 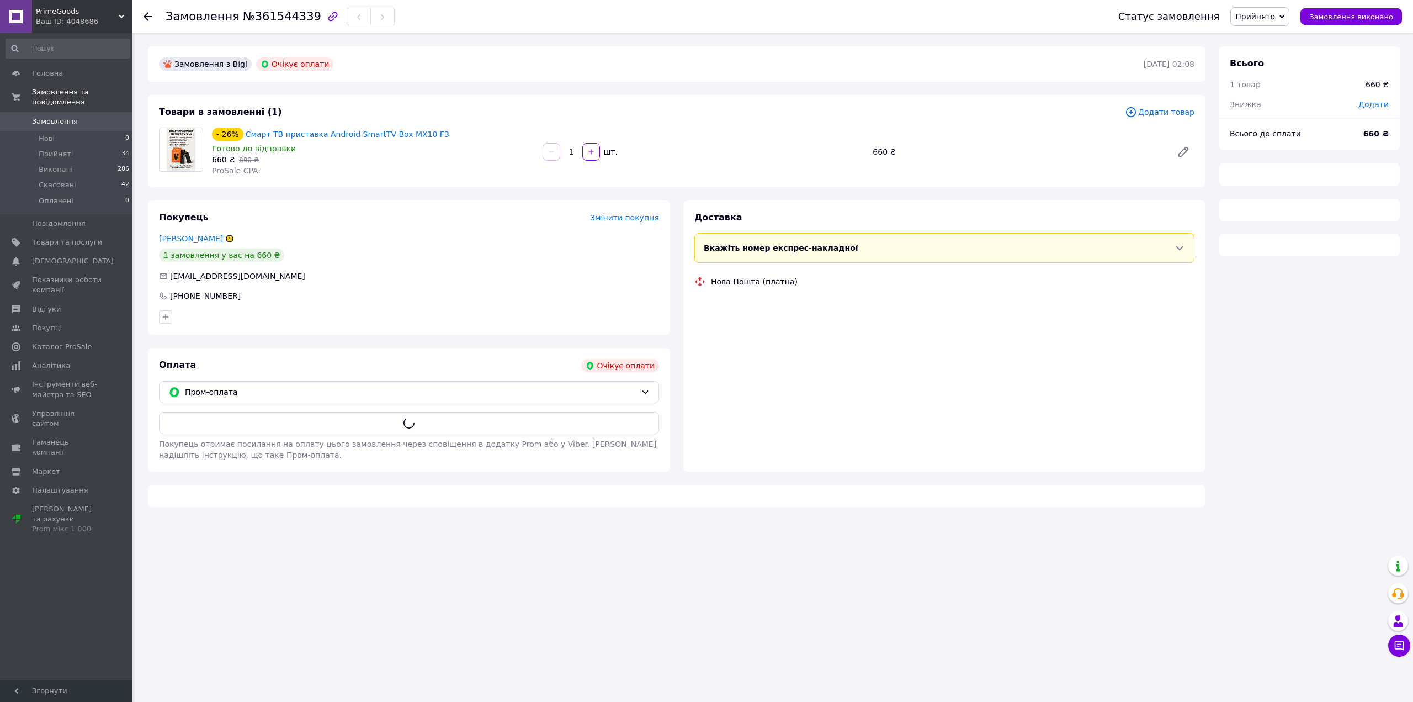 What do you see at coordinates (1399, 645) in the screenshot?
I see `button: Чат з покупцем` at bounding box center [1399, 645].